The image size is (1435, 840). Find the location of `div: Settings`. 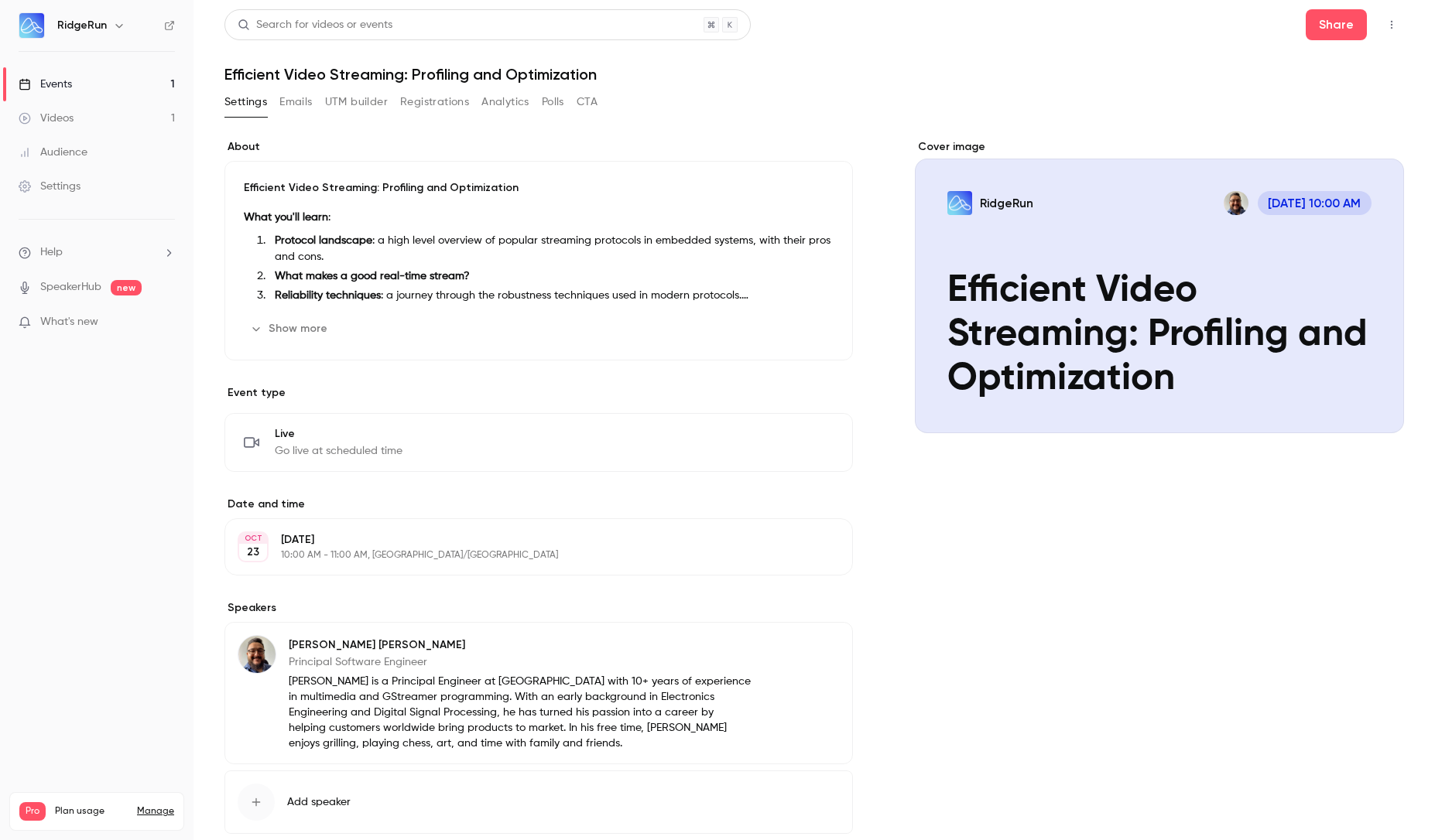

div: Settings is located at coordinates (50, 186).